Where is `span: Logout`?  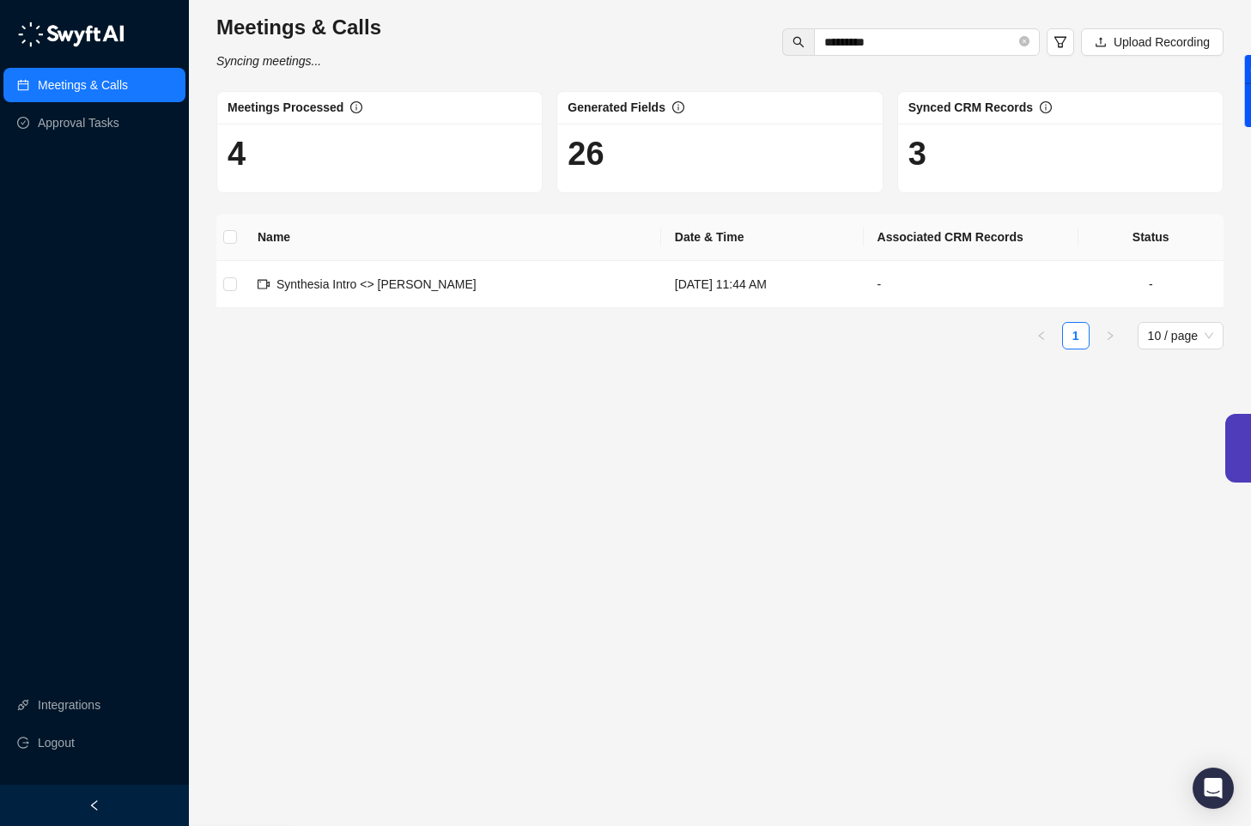
span: Logout is located at coordinates (56, 742).